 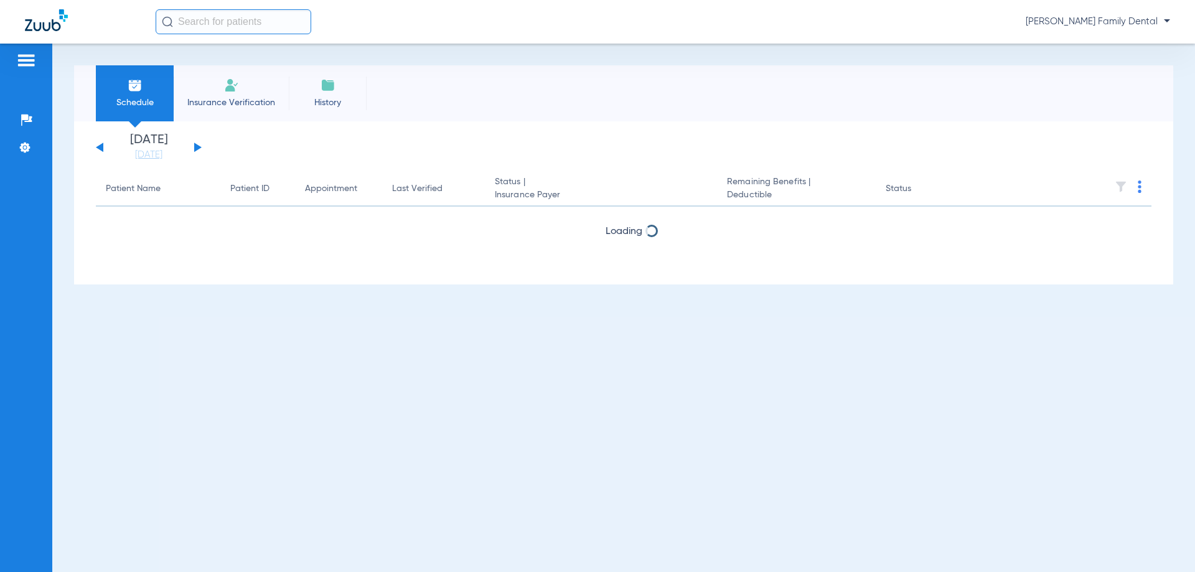 What do you see at coordinates (1121, 187) in the screenshot?
I see `img: filter.svg` at bounding box center [1121, 187].